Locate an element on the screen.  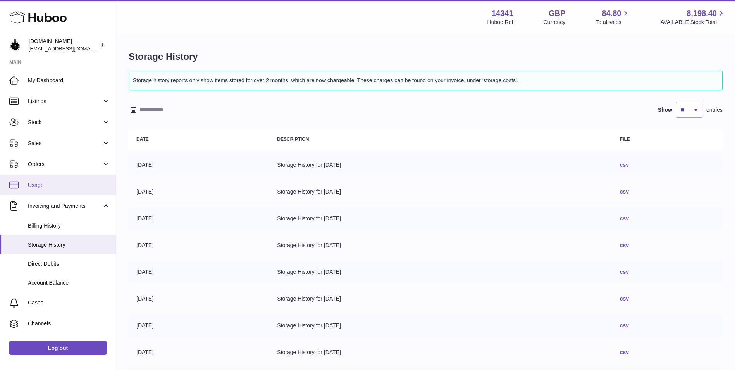
span: Stock is located at coordinates (65, 122).